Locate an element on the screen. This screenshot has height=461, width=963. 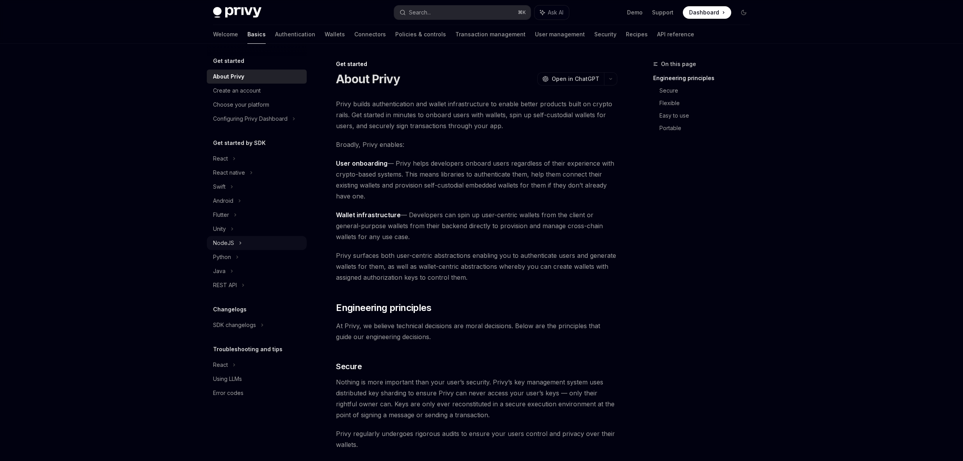
a: Create an account is located at coordinates (257, 91).